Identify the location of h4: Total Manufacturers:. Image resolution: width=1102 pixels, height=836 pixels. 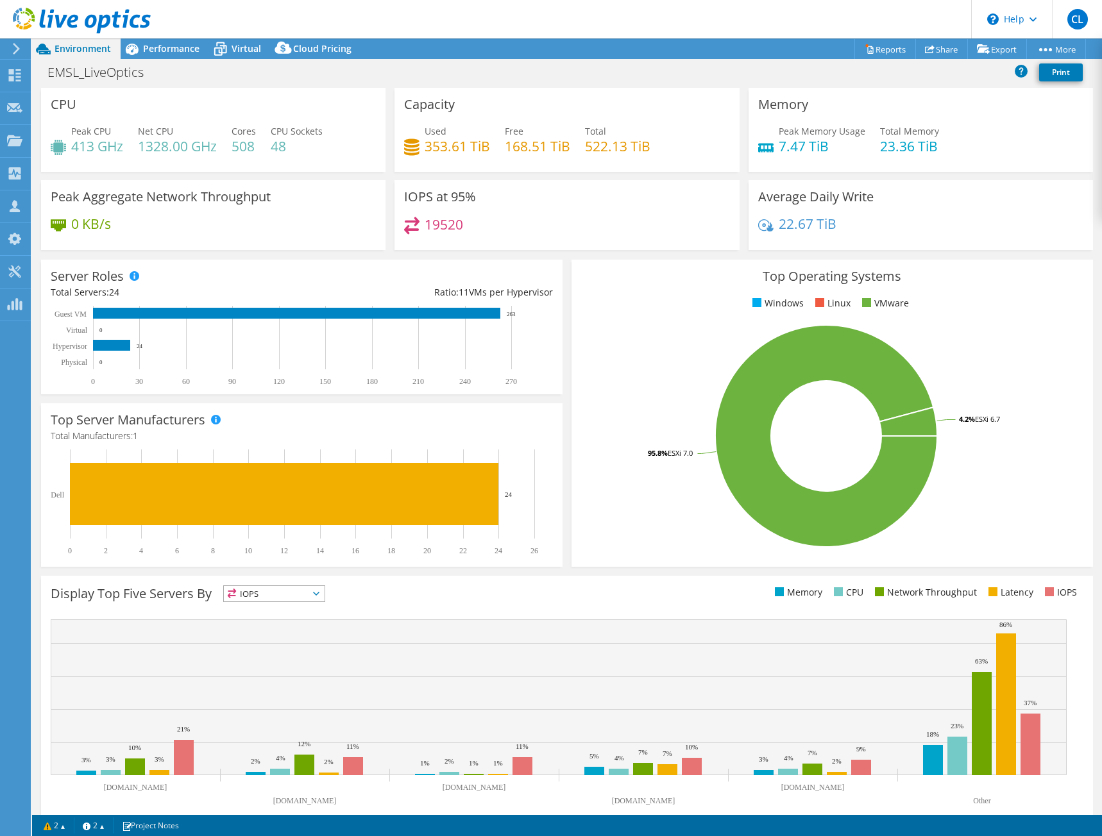
(301, 436).